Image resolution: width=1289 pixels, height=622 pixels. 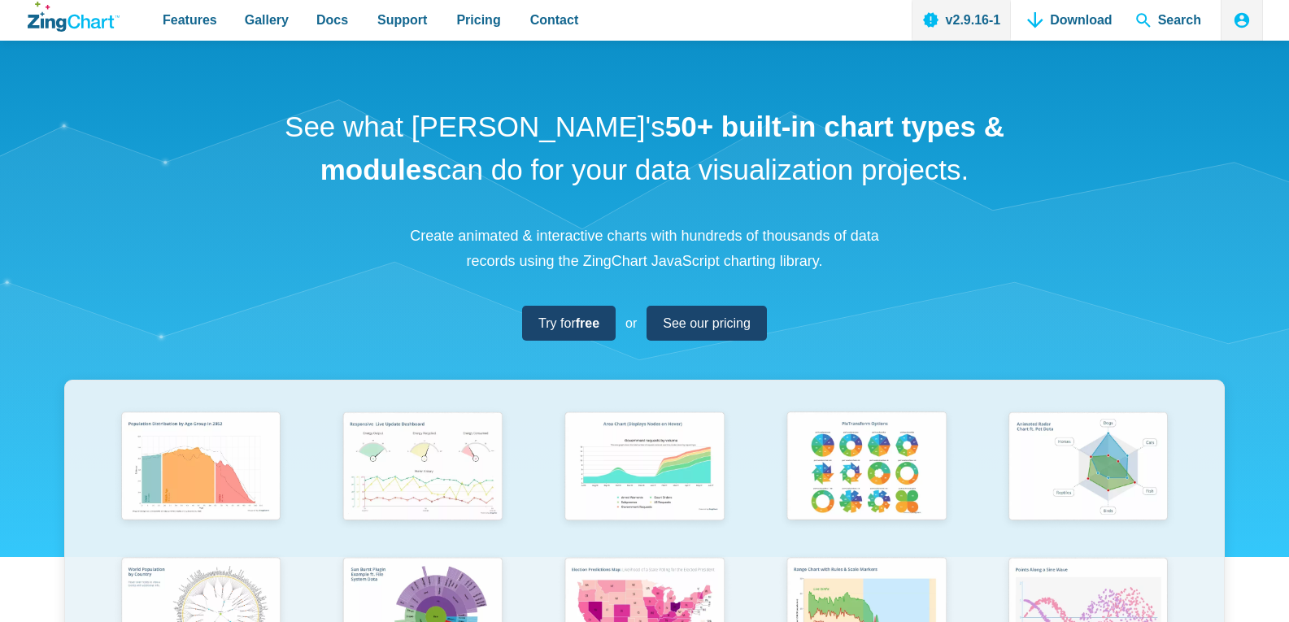 I want to click on a: Area Chart (Displays Nodes on Hover), so click(x=644, y=478).